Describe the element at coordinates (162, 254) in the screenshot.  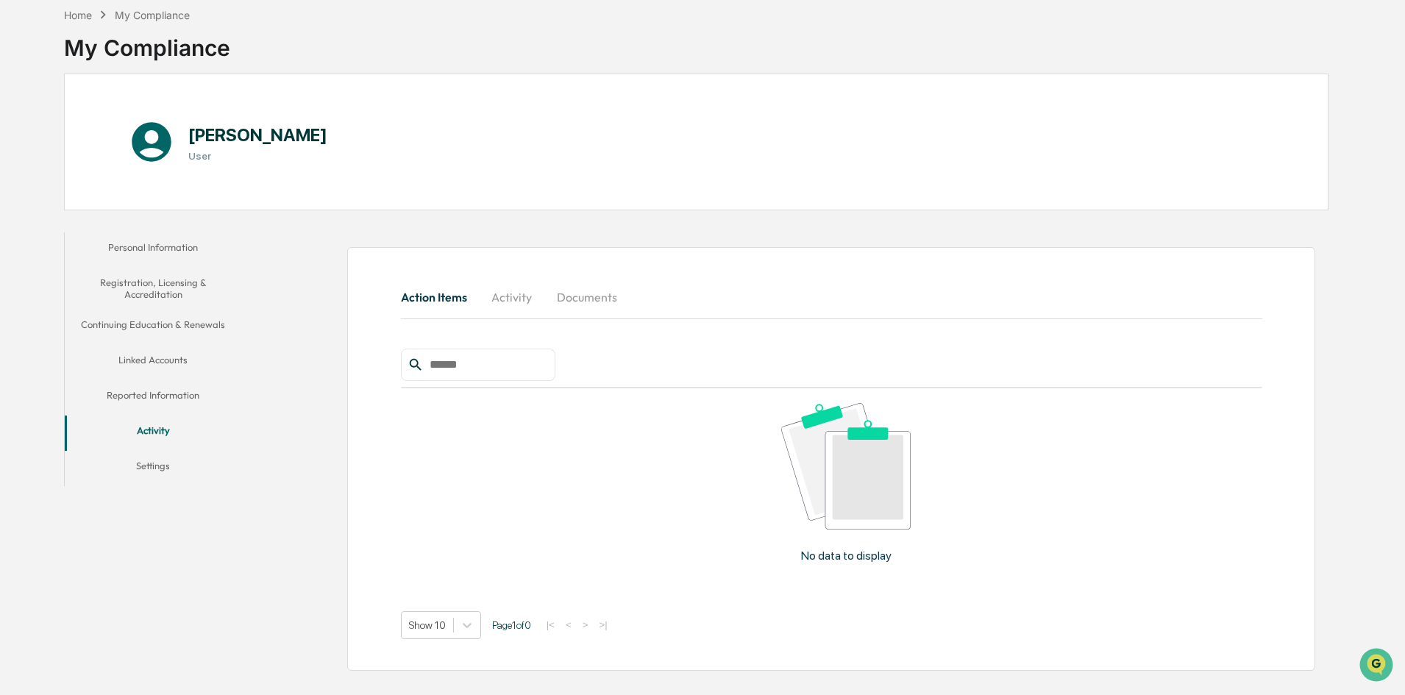
I see `span: Pylon` at that location.